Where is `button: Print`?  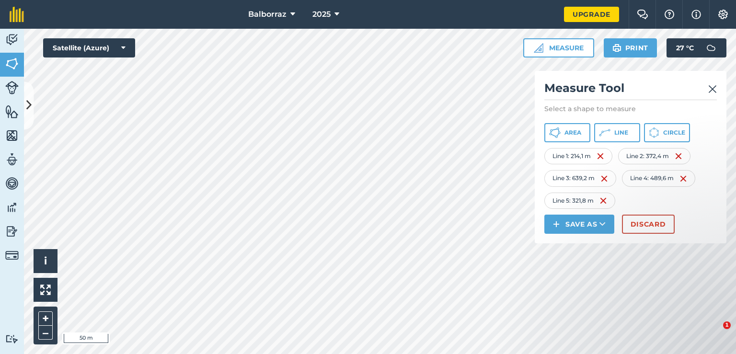
button: Print is located at coordinates (631, 48).